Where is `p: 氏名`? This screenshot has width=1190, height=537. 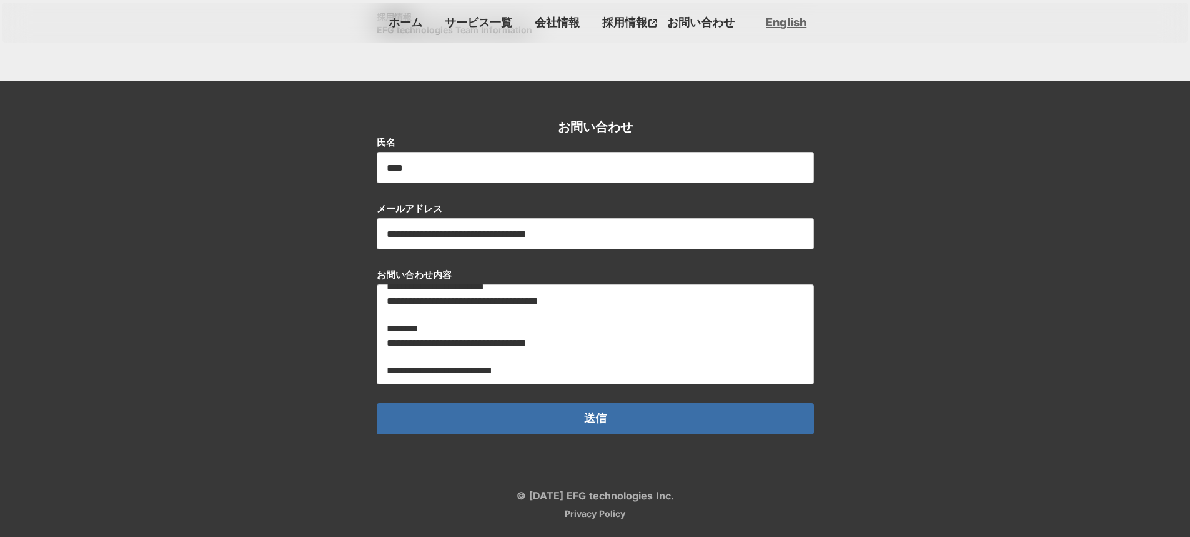
p: 氏名 is located at coordinates (386, 142).